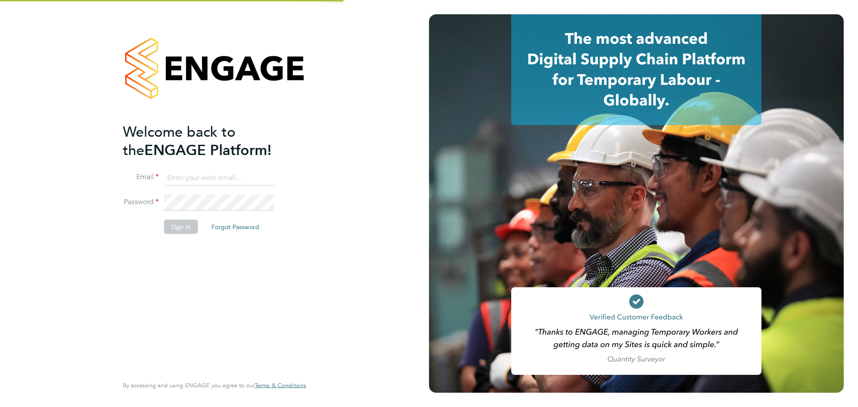 This screenshot has width=858, height=407. I want to click on label: Email, so click(141, 177).